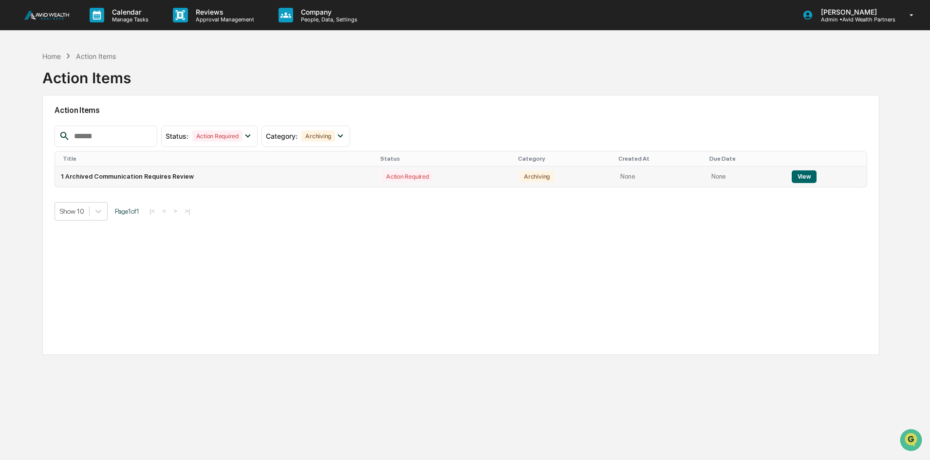 The image size is (930, 460). I want to click on span: Preclearance, so click(41, 128).